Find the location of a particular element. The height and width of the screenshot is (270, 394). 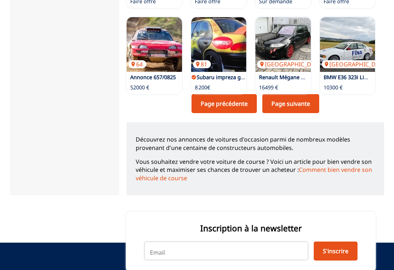

p: 52000 € is located at coordinates (140, 88).